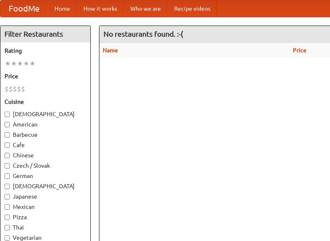 The image size is (330, 241). What do you see at coordinates (100, 9) in the screenshot?
I see `a: How it works` at bounding box center [100, 9].